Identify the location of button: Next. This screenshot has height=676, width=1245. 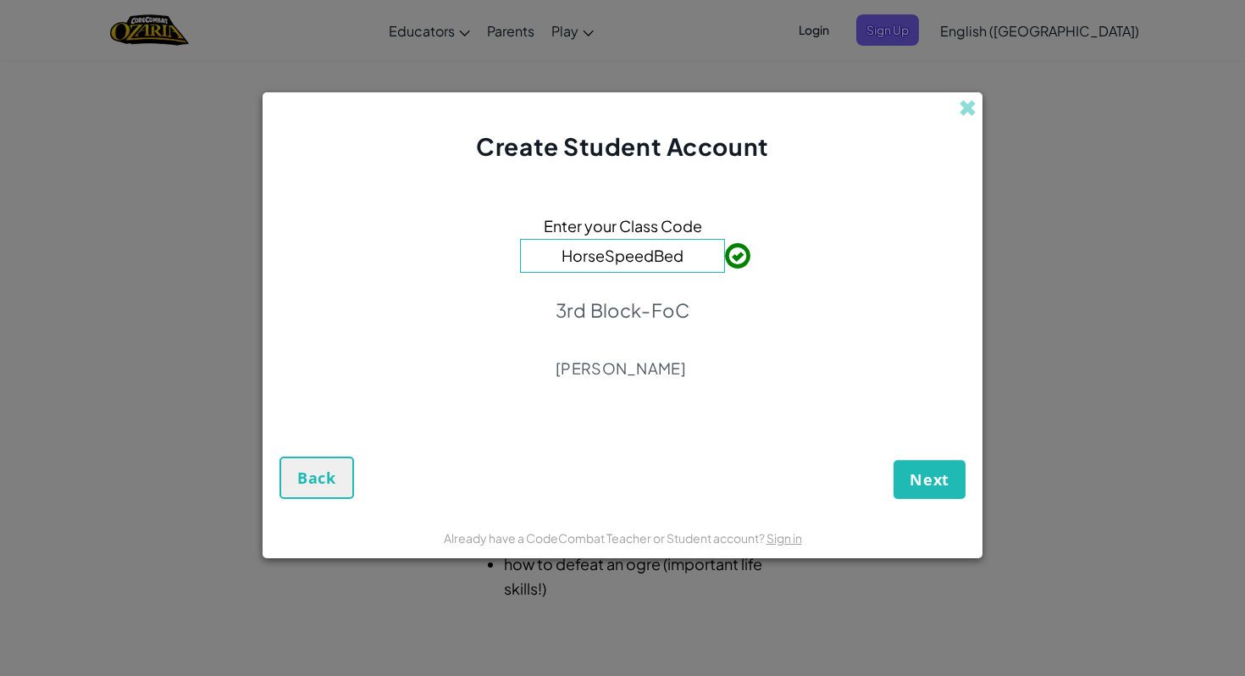
(929, 479).